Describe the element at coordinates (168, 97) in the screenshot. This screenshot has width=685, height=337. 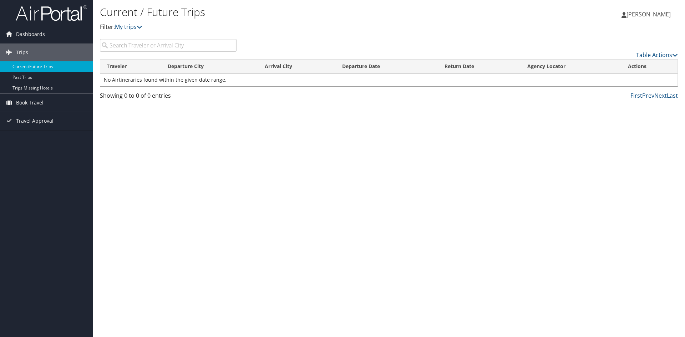
I see `div: Showing 0 to 0 of 0 entries` at that location.